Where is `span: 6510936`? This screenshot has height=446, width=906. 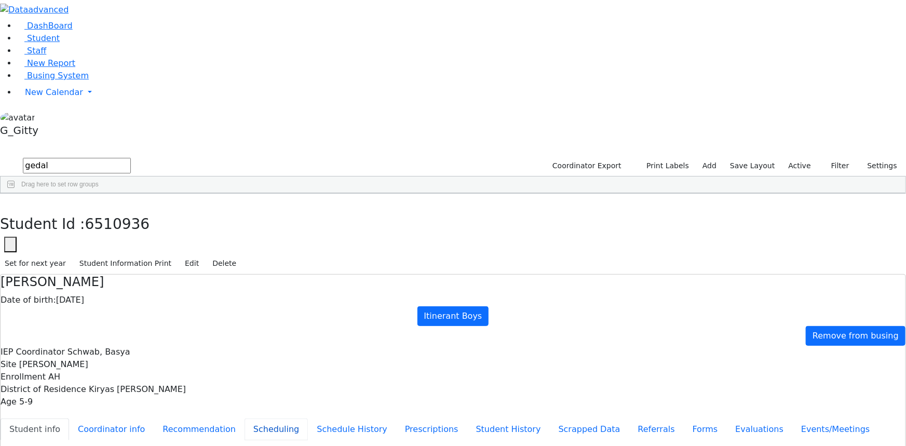
span: 6510936 is located at coordinates (117, 224).